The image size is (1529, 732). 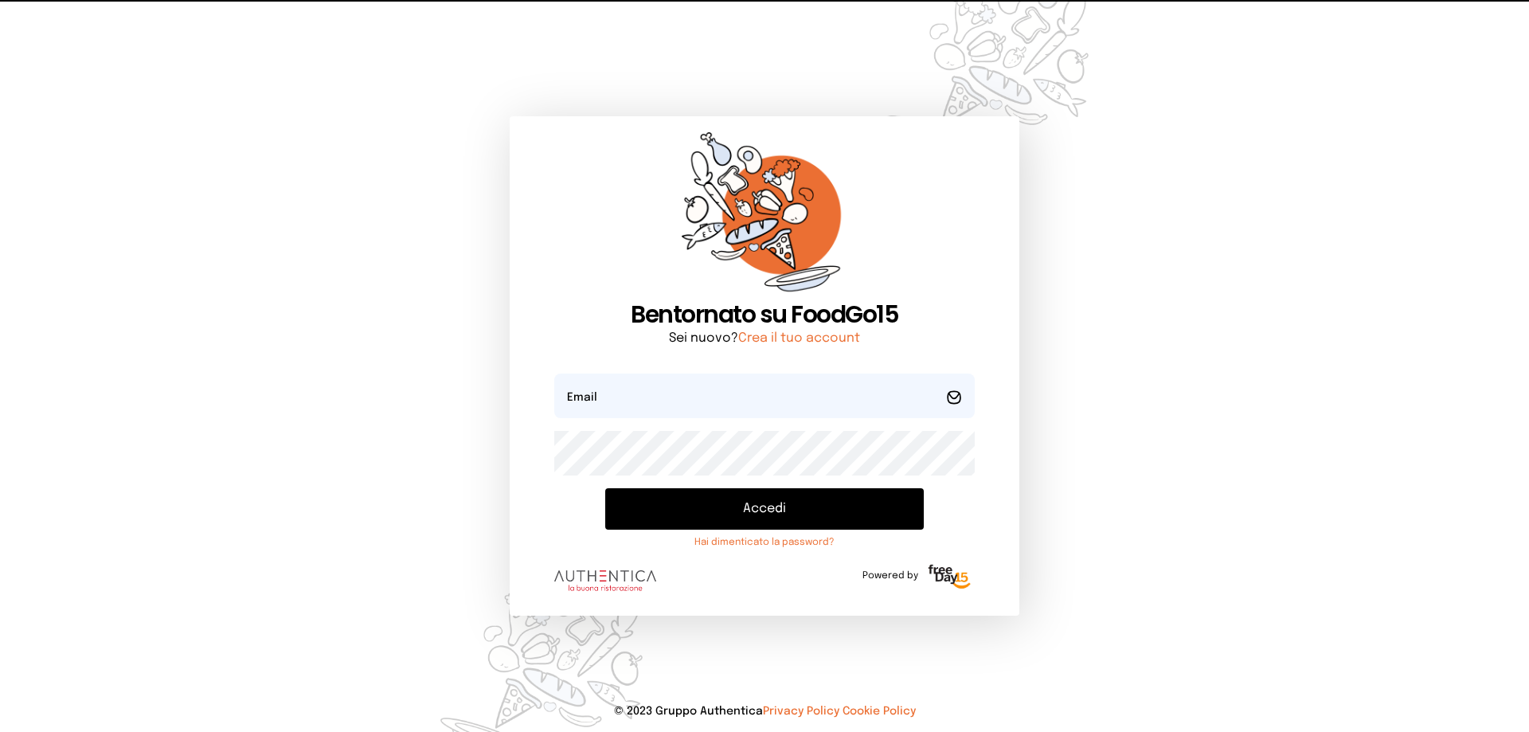 What do you see at coordinates (798, 338) in the screenshot?
I see `a: Crea il tuo account` at bounding box center [798, 338].